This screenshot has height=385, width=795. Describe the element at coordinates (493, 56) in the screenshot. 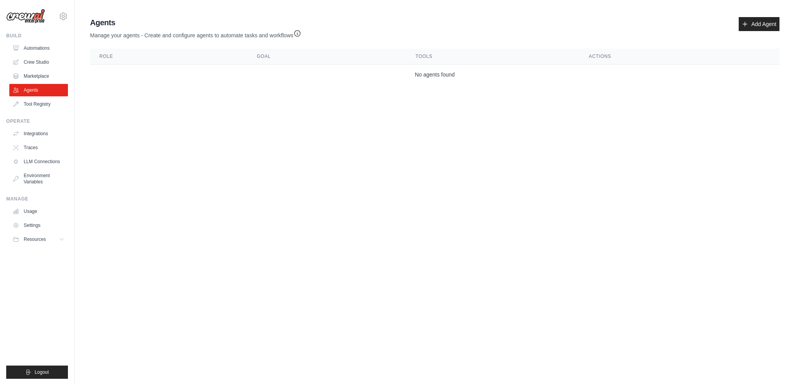

I see `th: Tools` at that location.